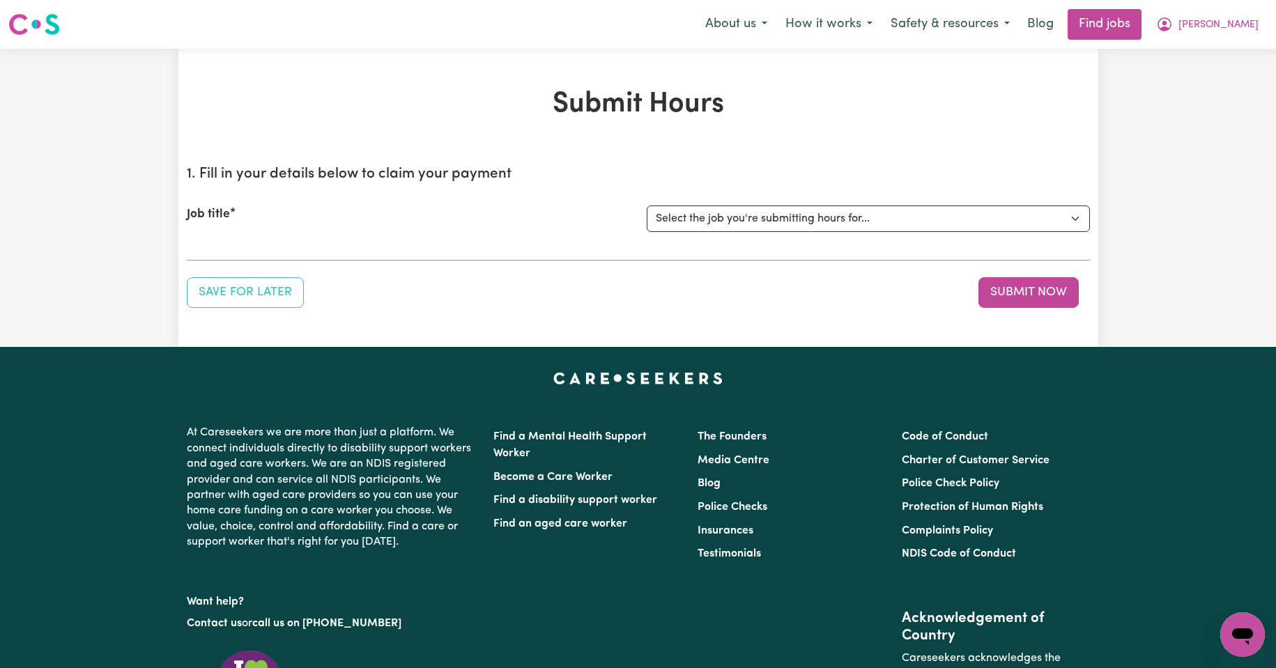  I want to click on a: Police Check Policy, so click(950, 483).